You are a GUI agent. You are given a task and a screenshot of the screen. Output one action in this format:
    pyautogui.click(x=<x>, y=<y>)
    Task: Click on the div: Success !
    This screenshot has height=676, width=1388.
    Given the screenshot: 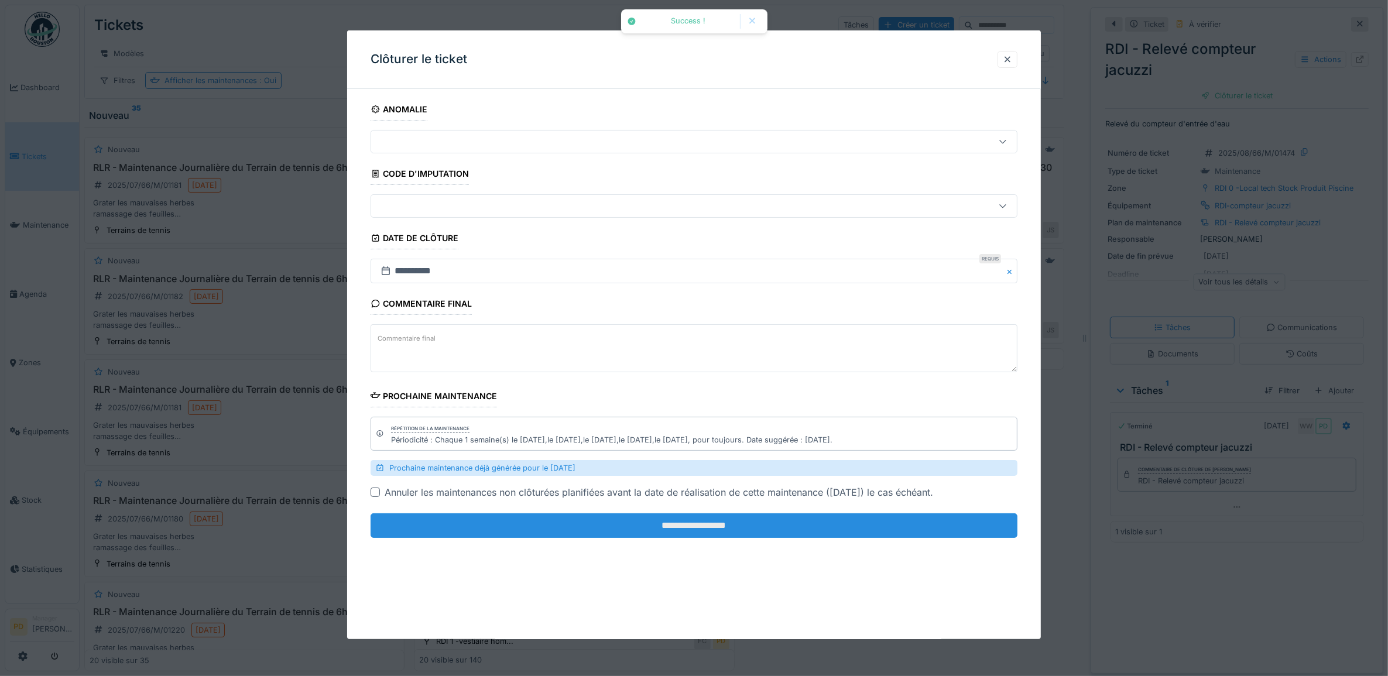 What is the action you would take?
    pyautogui.click(x=688, y=21)
    